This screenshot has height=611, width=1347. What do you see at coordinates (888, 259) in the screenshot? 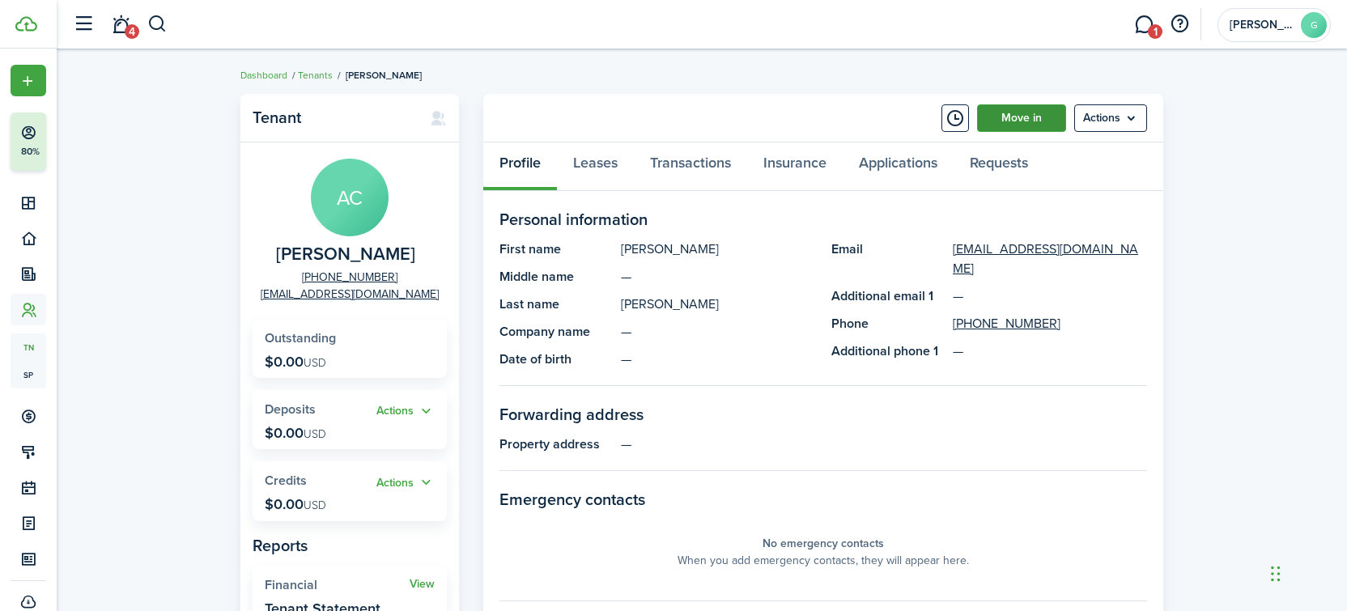
I see `panel-main-title: Email` at bounding box center [888, 259].